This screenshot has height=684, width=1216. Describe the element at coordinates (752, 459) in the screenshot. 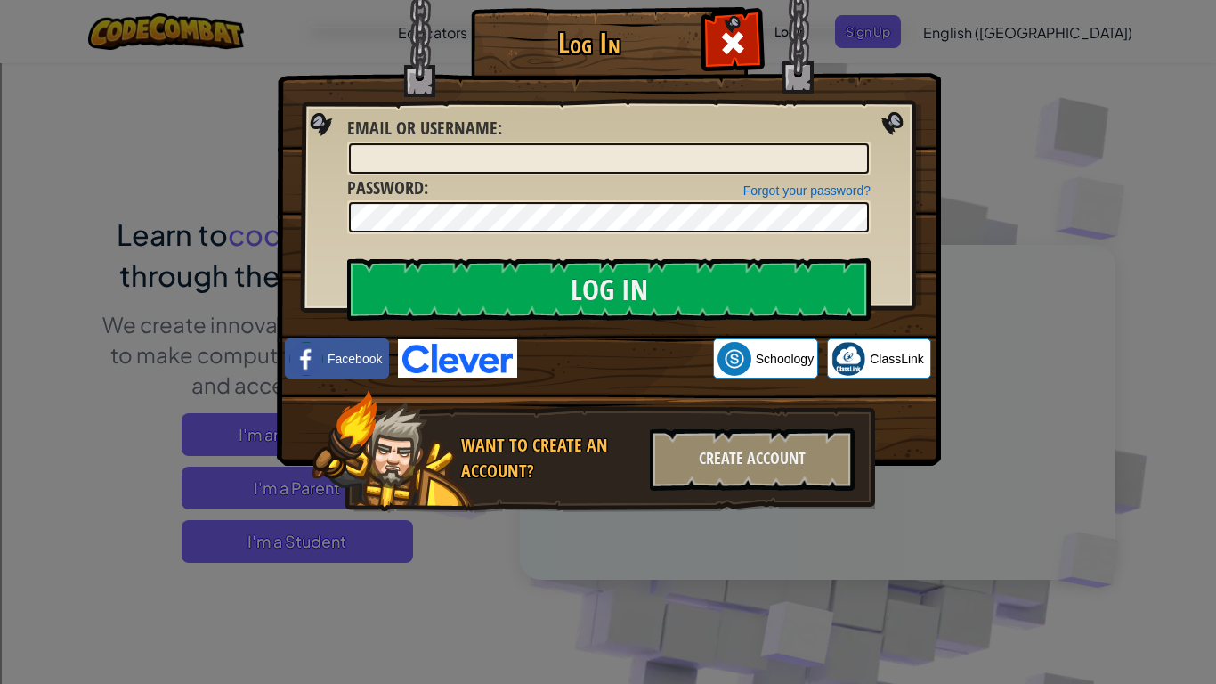

I see `div: Create Account` at that location.